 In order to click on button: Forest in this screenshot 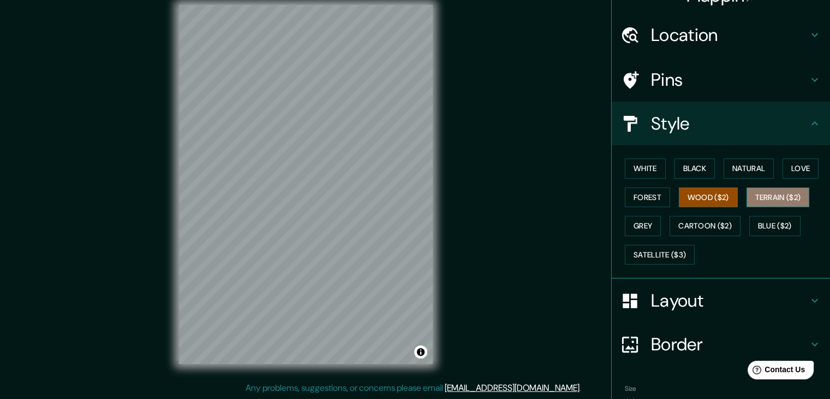, I will do `click(648, 197)`.